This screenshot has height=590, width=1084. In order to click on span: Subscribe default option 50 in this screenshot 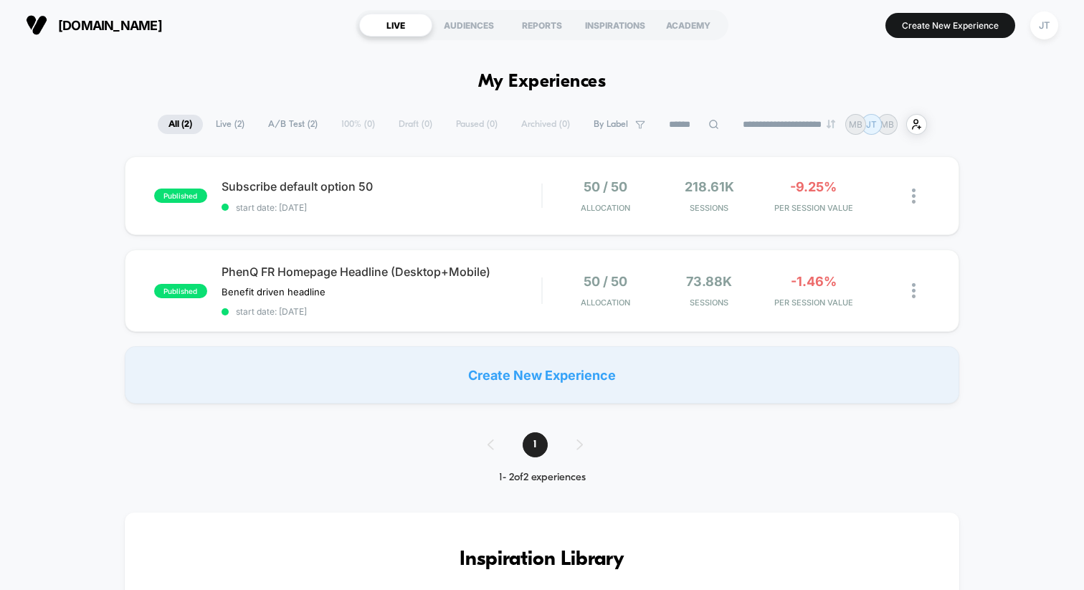, I will do `click(381, 186)`.